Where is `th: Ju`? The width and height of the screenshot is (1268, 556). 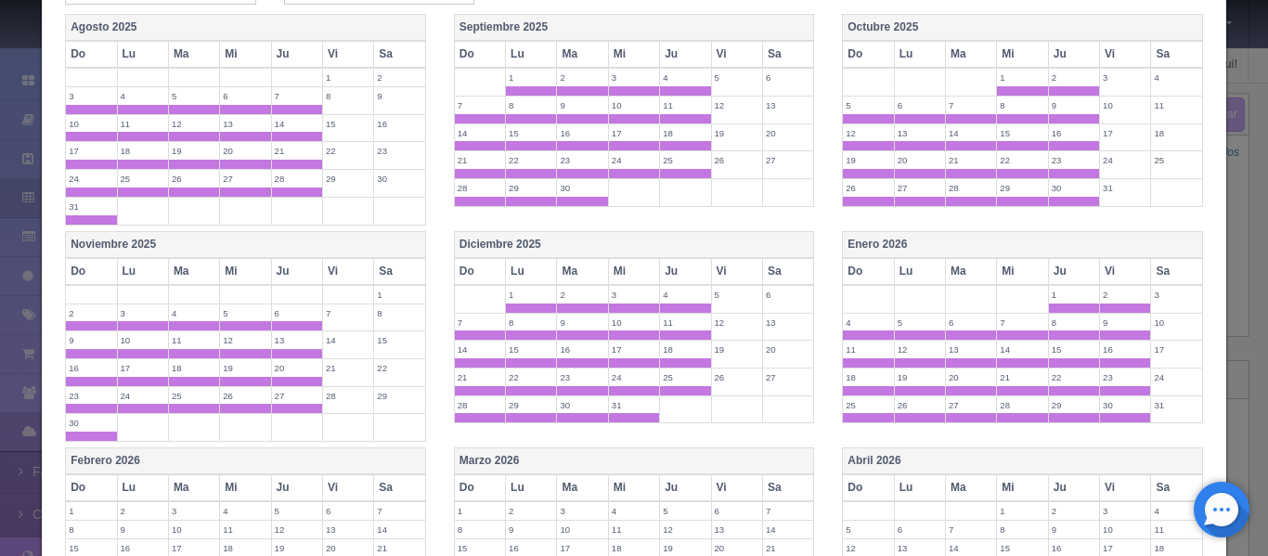
th: Ju is located at coordinates (685, 271).